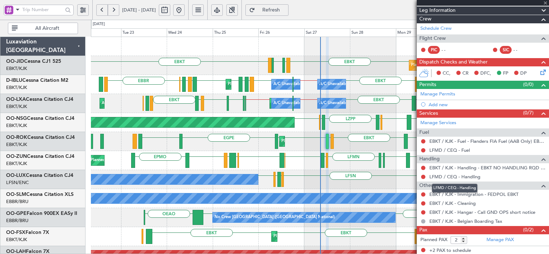 The image size is (549, 254). What do you see at coordinates (427, 85) in the screenshot?
I see `span: Permits` at bounding box center [427, 85].